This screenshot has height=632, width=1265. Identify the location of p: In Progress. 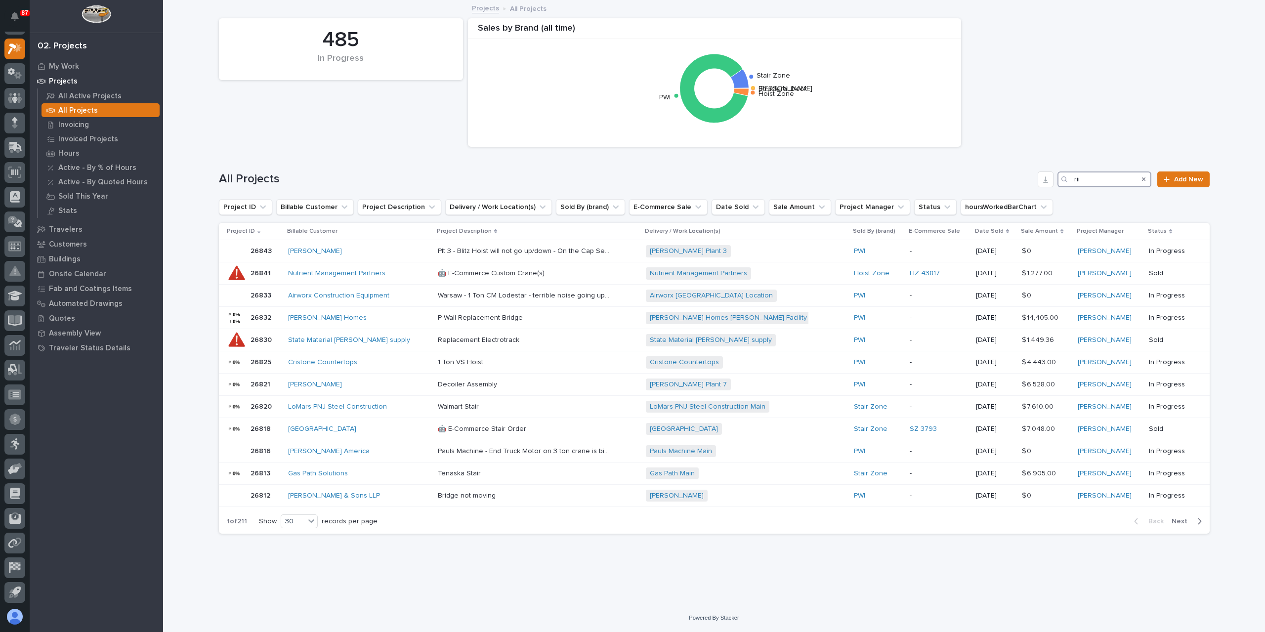
(1171, 473).